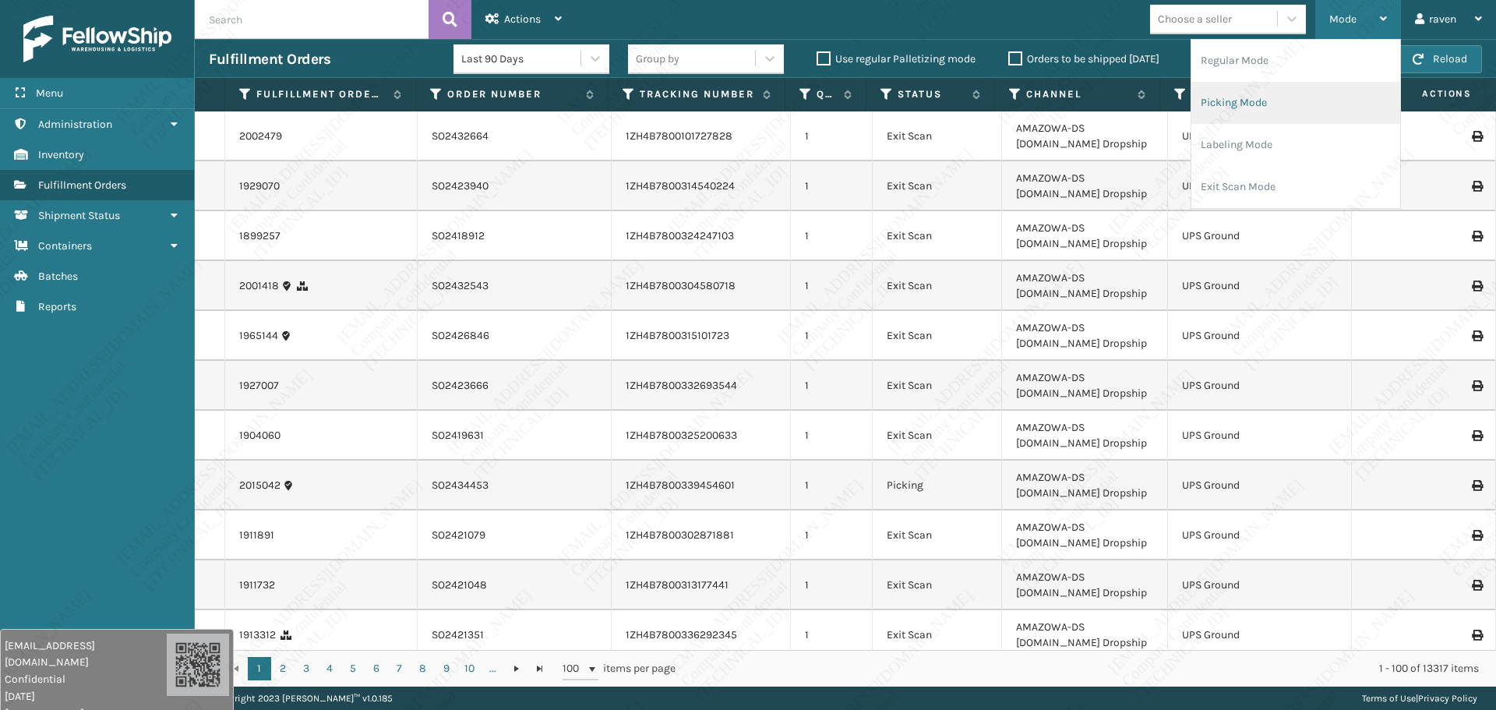 The height and width of the screenshot is (710, 1496). What do you see at coordinates (283, 669) in the screenshot?
I see `a: 2` at bounding box center [283, 669].